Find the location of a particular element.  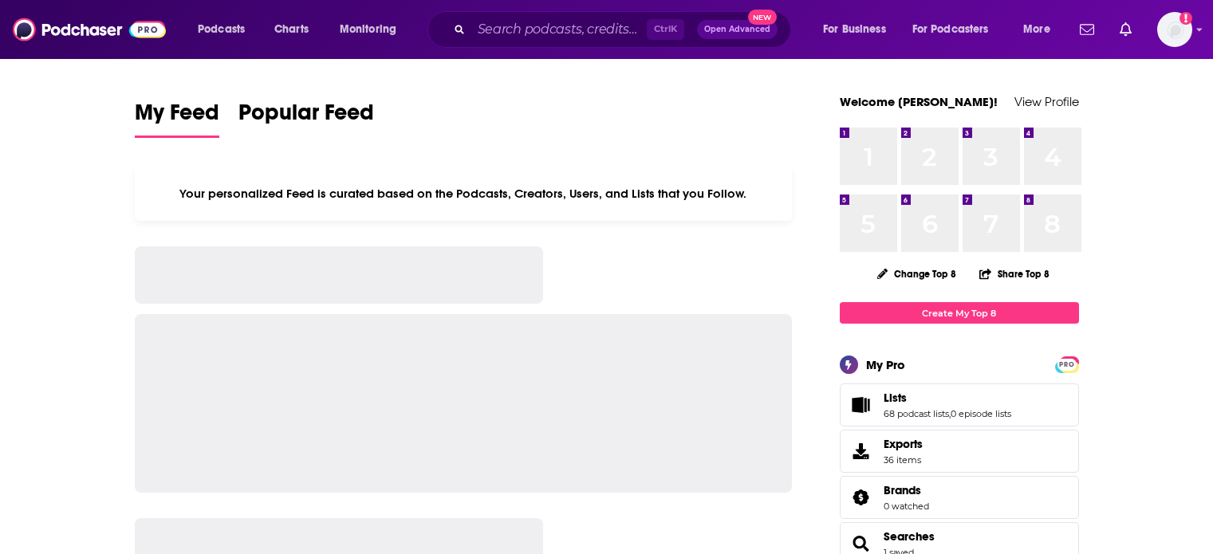

span: New is located at coordinates (762, 17).